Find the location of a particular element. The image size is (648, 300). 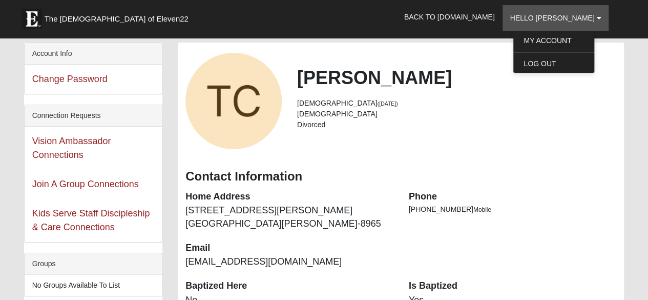

img: Eleven22 logo is located at coordinates (32, 19).